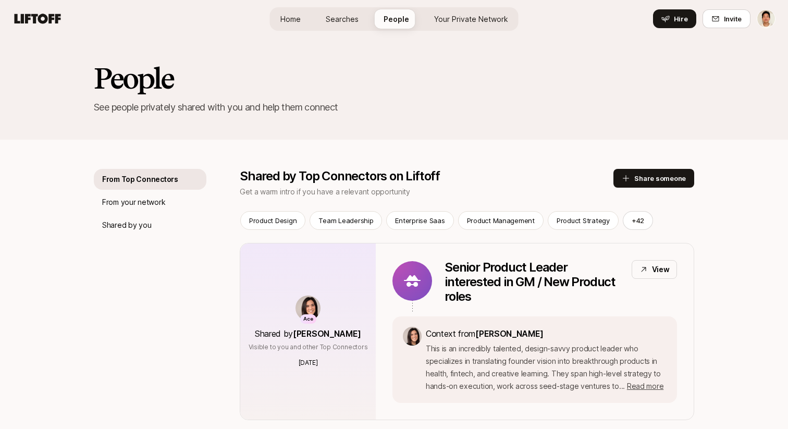 The height and width of the screenshot is (429, 788). What do you see at coordinates (127, 225) in the screenshot?
I see `p: Shared by you` at bounding box center [127, 225].